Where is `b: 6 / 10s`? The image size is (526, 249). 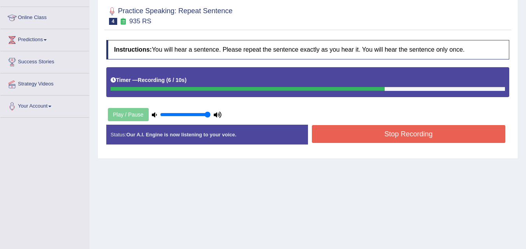
b: 6 / 10s is located at coordinates (176, 80).